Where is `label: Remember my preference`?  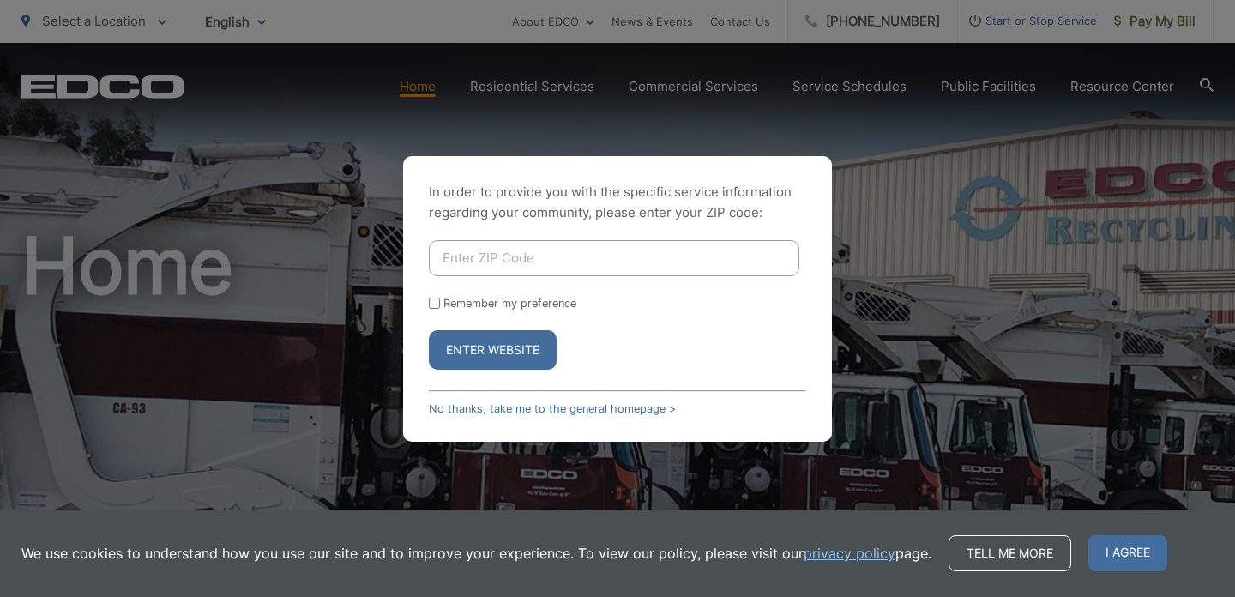
label: Remember my preference is located at coordinates (509, 303).